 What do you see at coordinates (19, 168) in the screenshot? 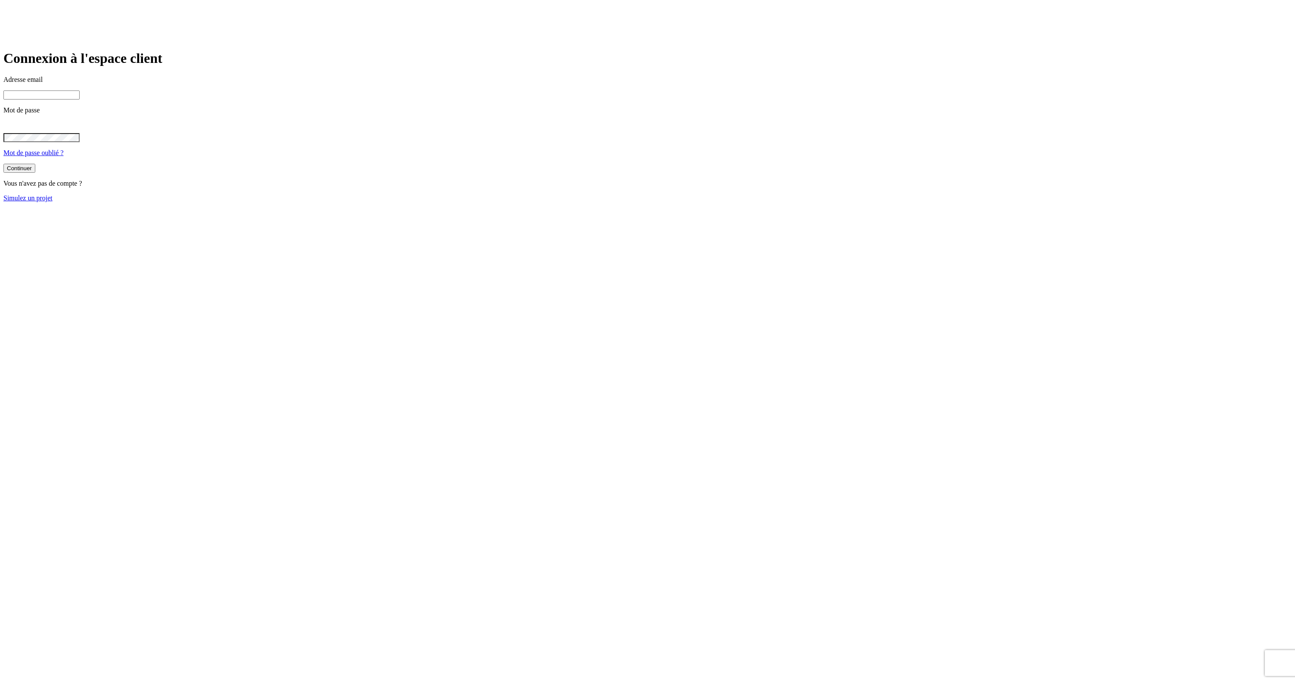
I see `button: Continuer` at bounding box center [19, 168].